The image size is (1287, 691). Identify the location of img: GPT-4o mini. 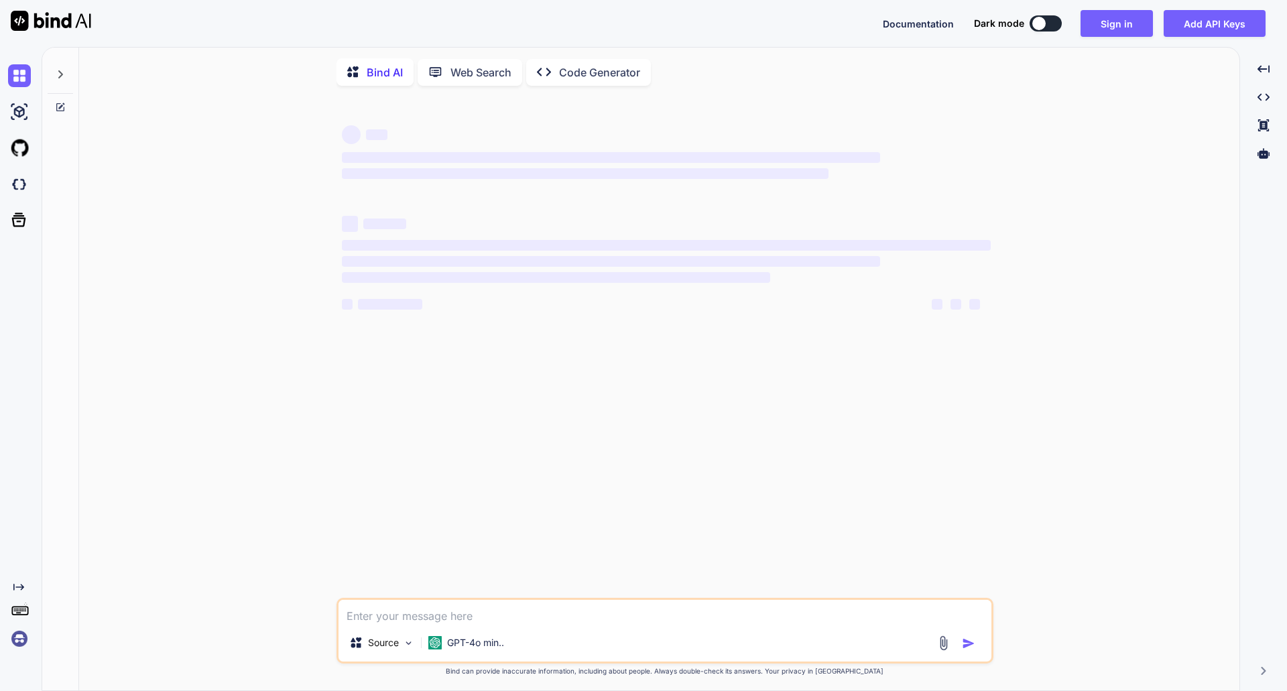
(435, 643).